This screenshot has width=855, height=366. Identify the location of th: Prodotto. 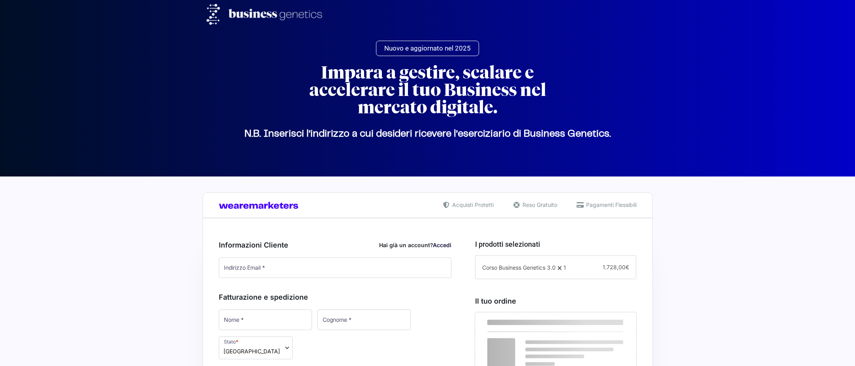
(521, 323).